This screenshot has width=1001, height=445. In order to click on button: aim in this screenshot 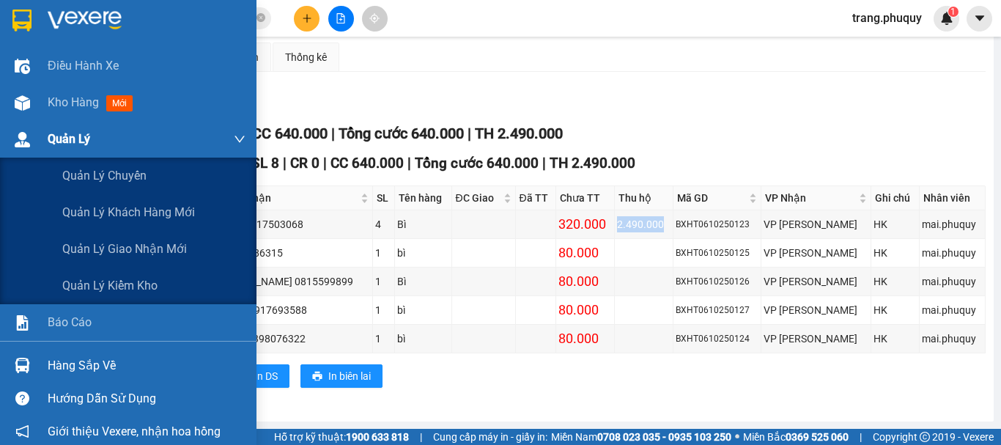, I will do `click(375, 18)`.